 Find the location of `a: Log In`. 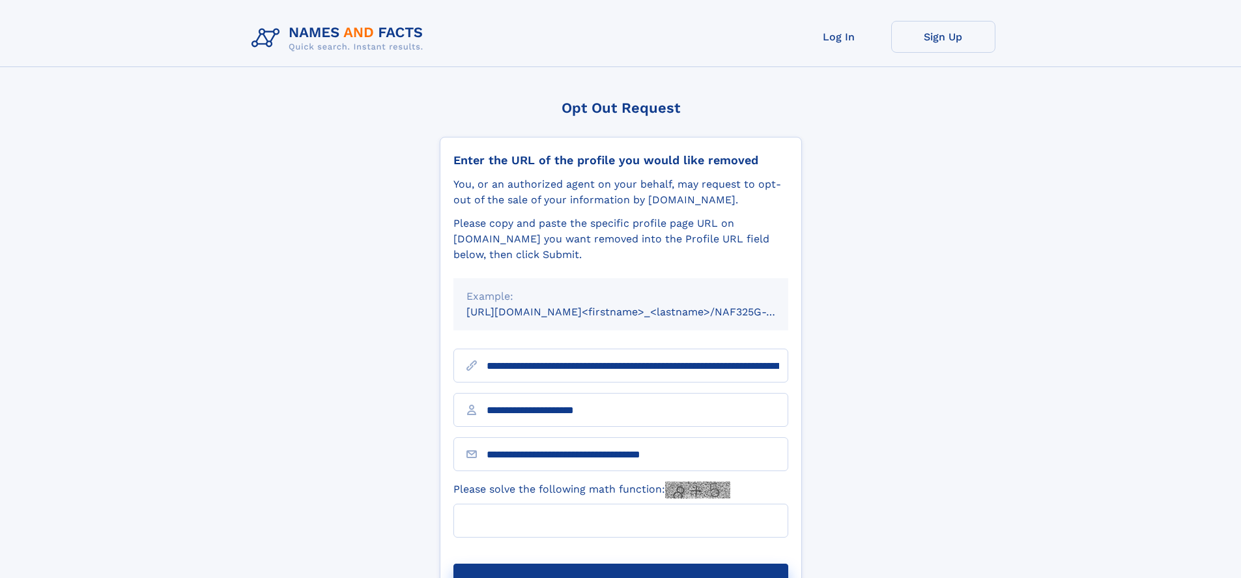

a: Log In is located at coordinates (839, 36).